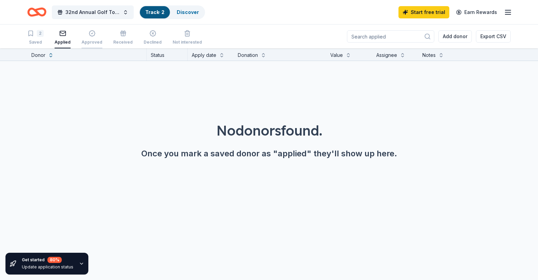 The width and height of the screenshot is (538, 280). I want to click on div: 80 %, so click(55, 260).